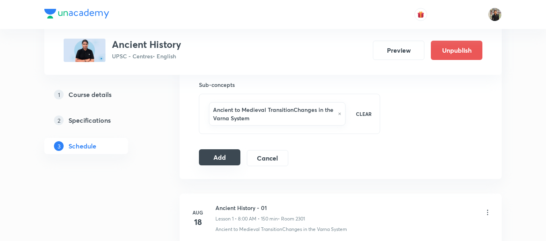  I want to click on h6: Sub-concepts, so click(289, 85).